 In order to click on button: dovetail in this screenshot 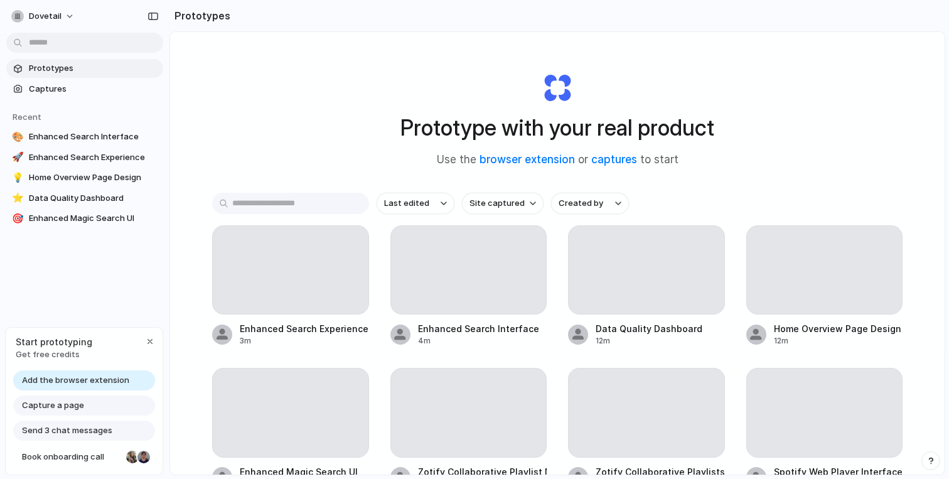, I will do `click(43, 16)`.